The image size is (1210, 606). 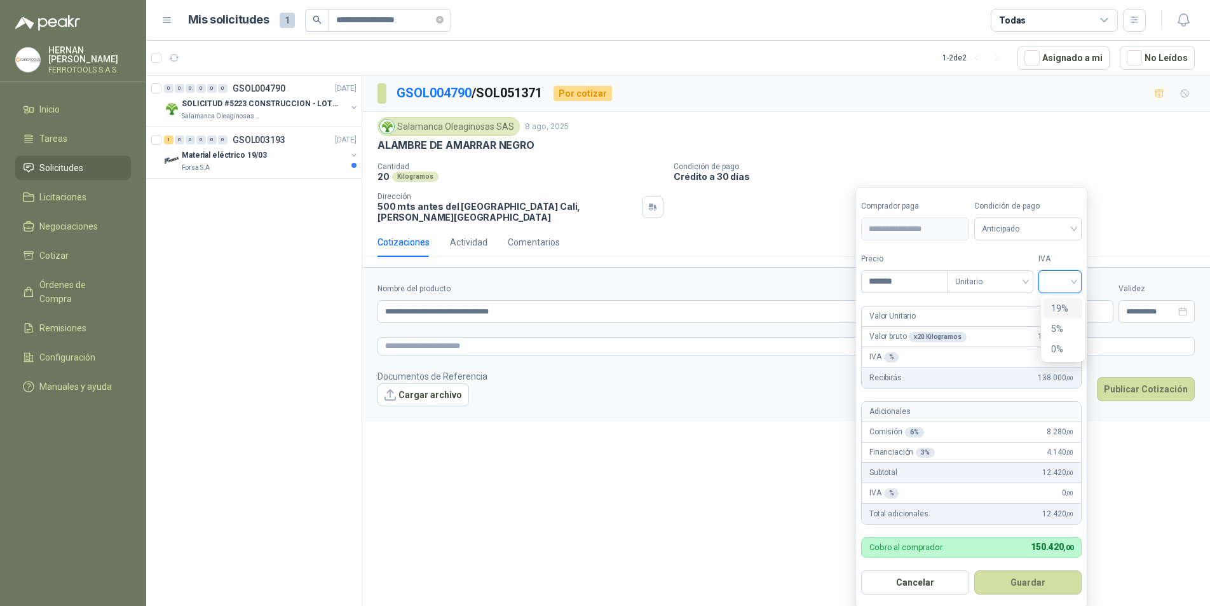 What do you see at coordinates (1063, 349) in the screenshot?
I see `div: 0%` at bounding box center [1063, 349].